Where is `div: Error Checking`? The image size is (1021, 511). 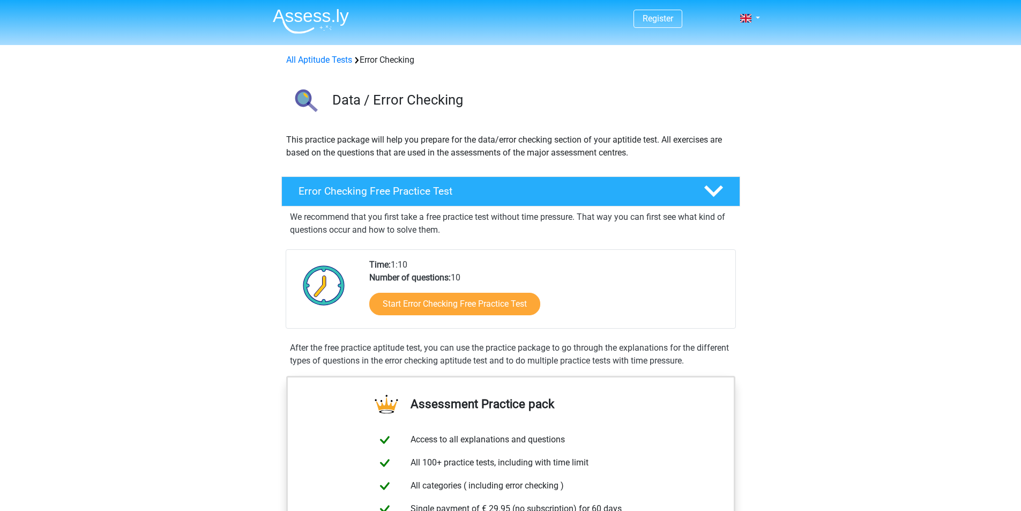
div: Error Checking is located at coordinates (511, 60).